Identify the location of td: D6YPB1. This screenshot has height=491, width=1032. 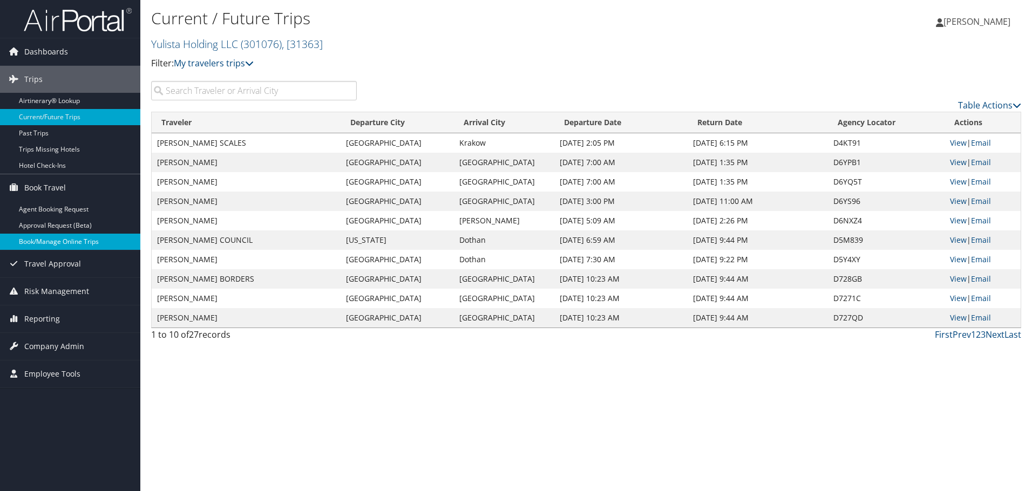
(886, 163).